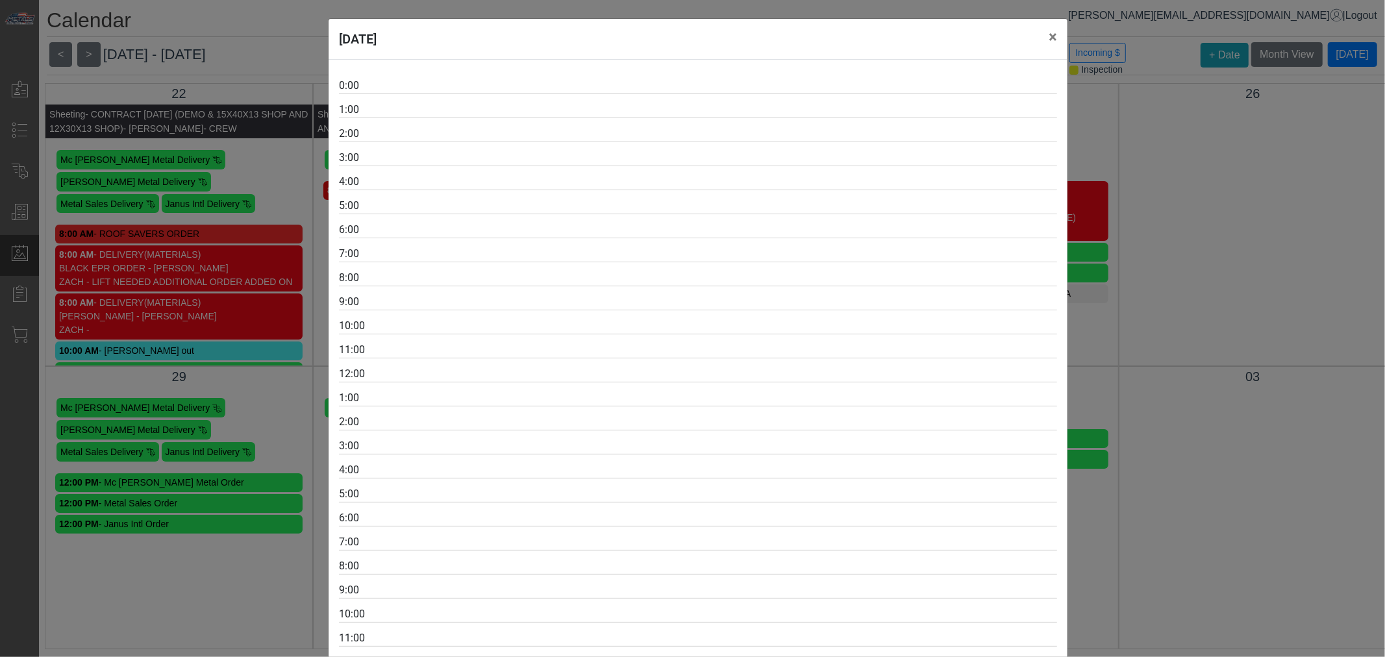 This screenshot has height=657, width=1385. What do you see at coordinates (365, 86) in the screenshot?
I see `div: 0:00` at bounding box center [365, 86].